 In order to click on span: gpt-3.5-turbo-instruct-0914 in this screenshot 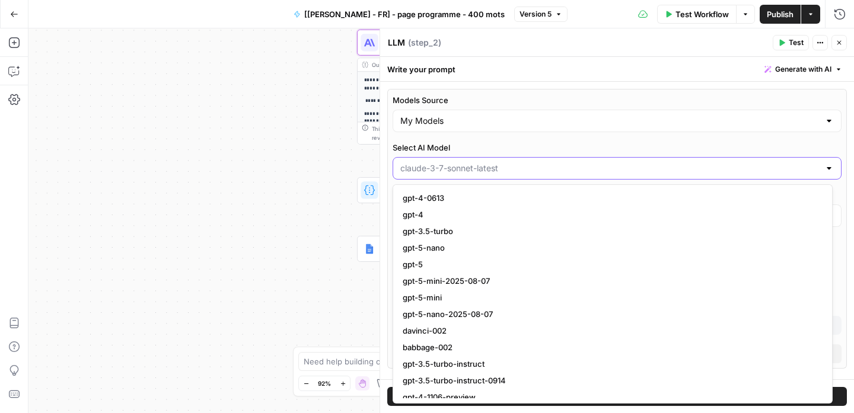, I will do `click(610, 381)`.